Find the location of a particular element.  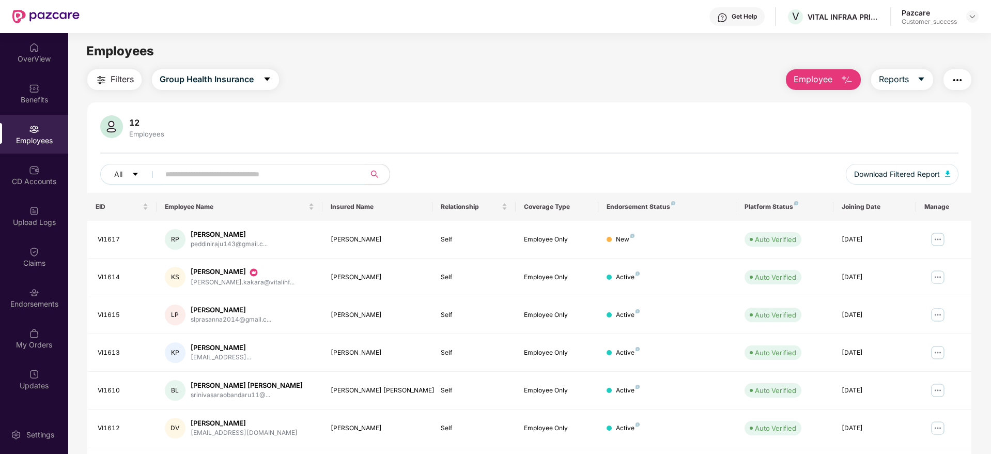

button: Group Health Insurancecaret-down is located at coordinates (215, 80).